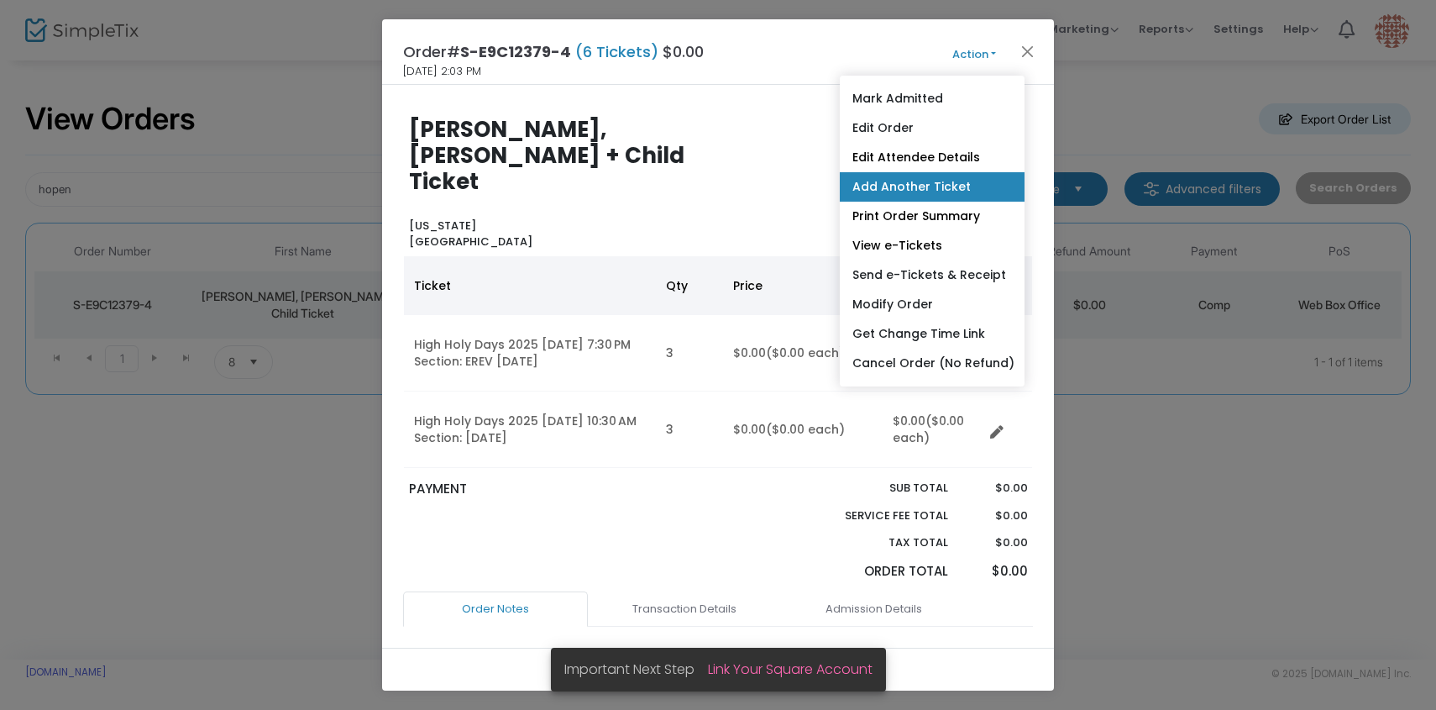 This screenshot has width=1436, height=710. I want to click on a: Edit Attendee Details, so click(932, 157).